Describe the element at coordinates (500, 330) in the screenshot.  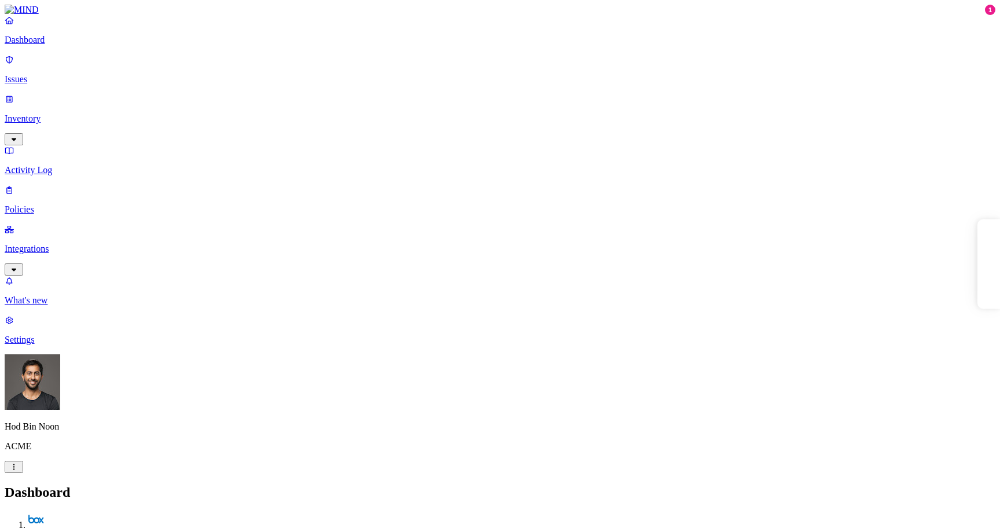
I see `a: Settings` at that location.